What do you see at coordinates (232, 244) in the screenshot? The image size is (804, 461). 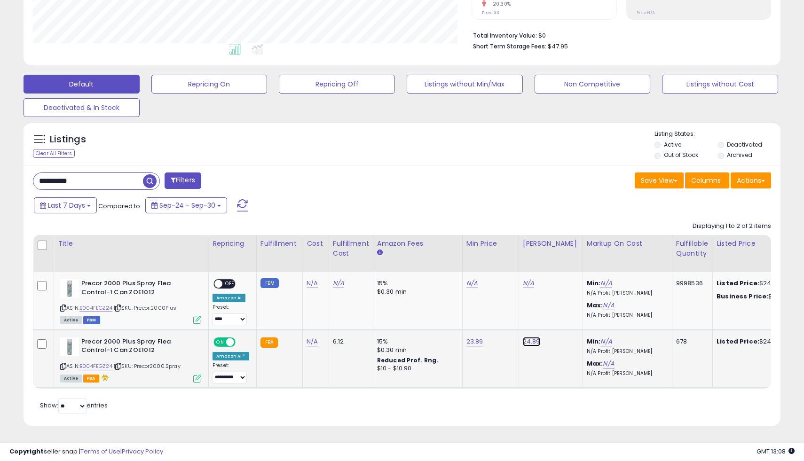 I see `div: Repricing` at bounding box center [232, 244].